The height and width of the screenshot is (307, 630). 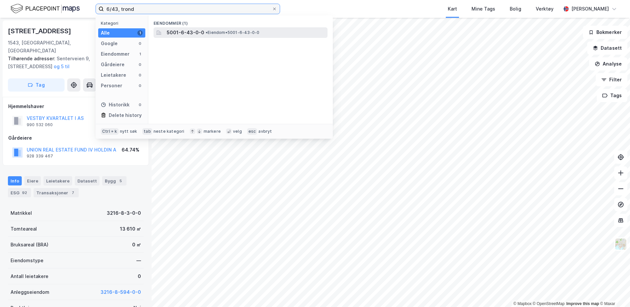 I want to click on button: Analyse, so click(x=609, y=64).